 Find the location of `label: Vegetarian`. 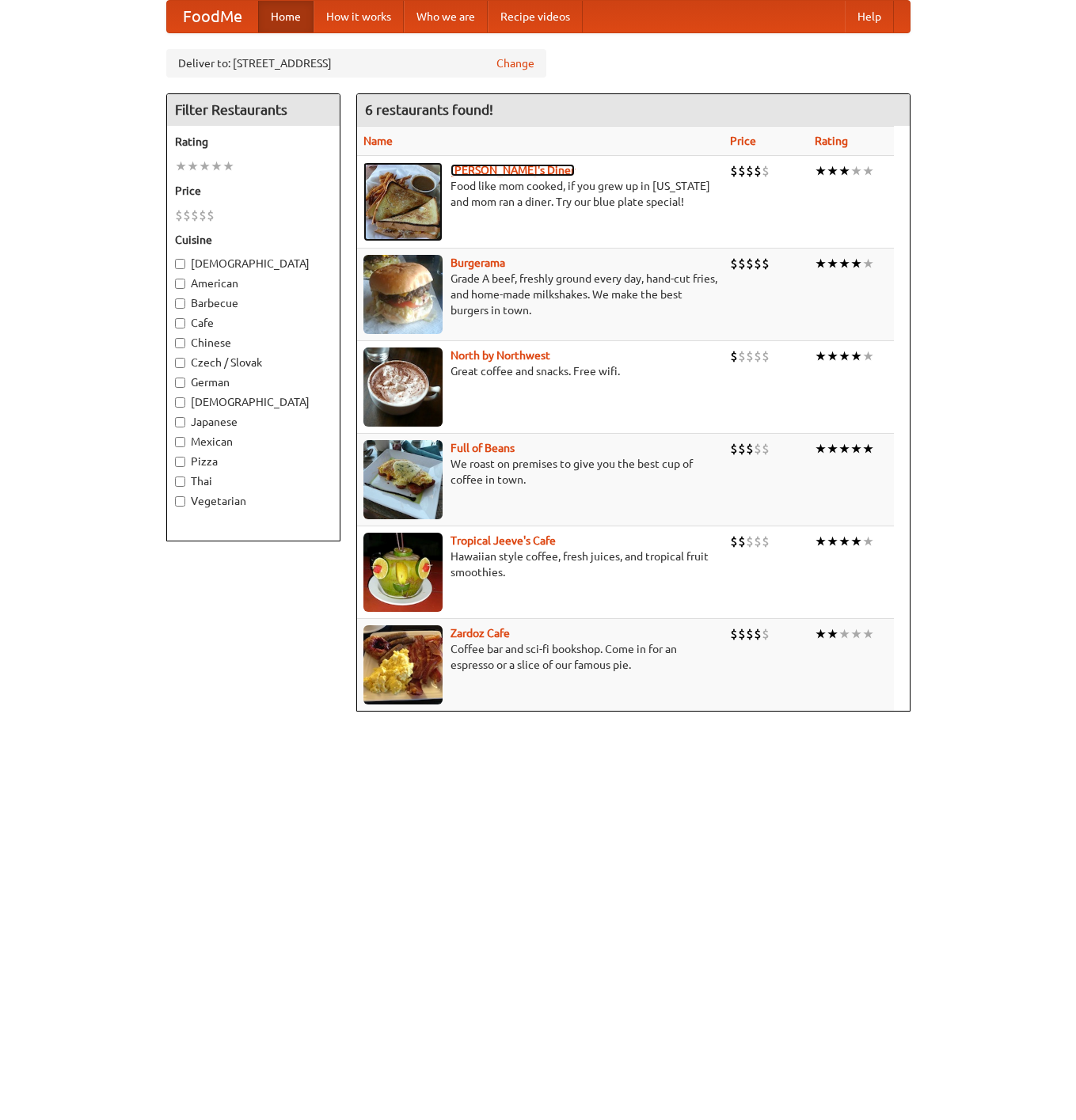

label: Vegetarian is located at coordinates (253, 502).